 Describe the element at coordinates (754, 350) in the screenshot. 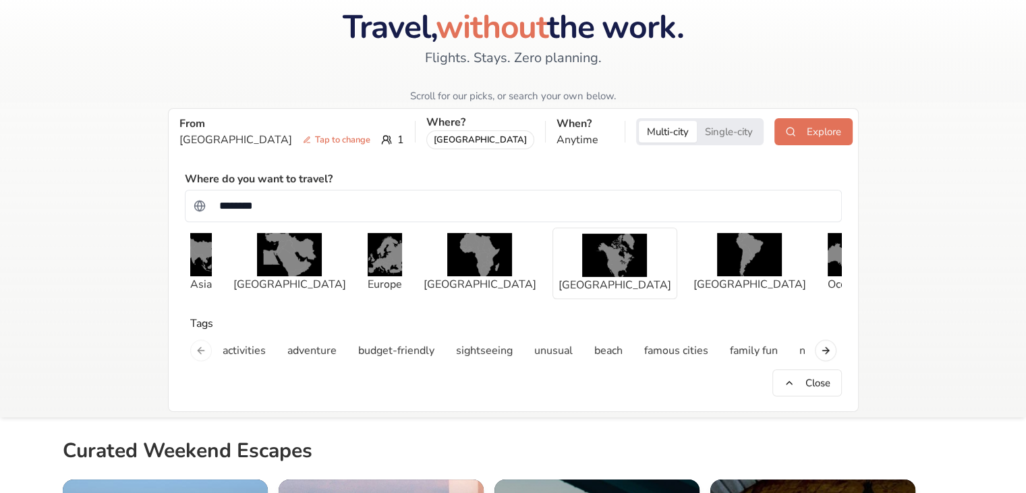

I see `p: family fun` at that location.